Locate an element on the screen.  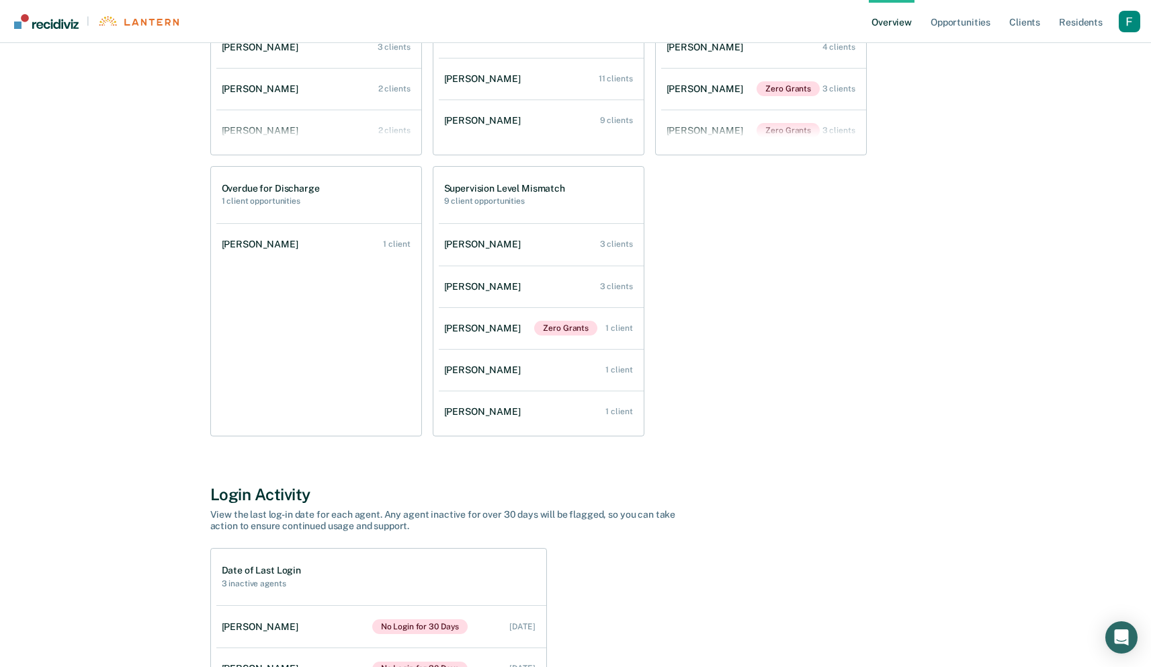
h2: 1 client opportunities is located at coordinates (271, 201).